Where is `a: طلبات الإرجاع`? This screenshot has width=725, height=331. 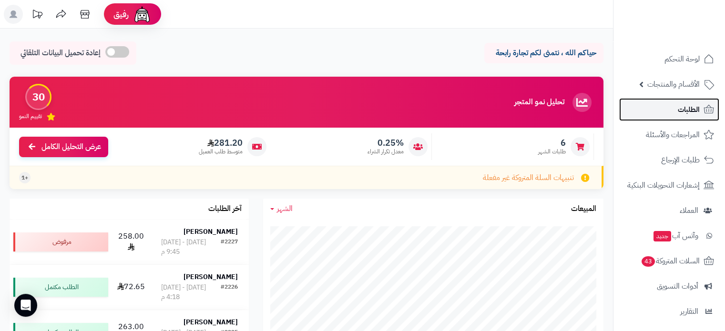 a: طلبات الإرجاع is located at coordinates (670, 160).